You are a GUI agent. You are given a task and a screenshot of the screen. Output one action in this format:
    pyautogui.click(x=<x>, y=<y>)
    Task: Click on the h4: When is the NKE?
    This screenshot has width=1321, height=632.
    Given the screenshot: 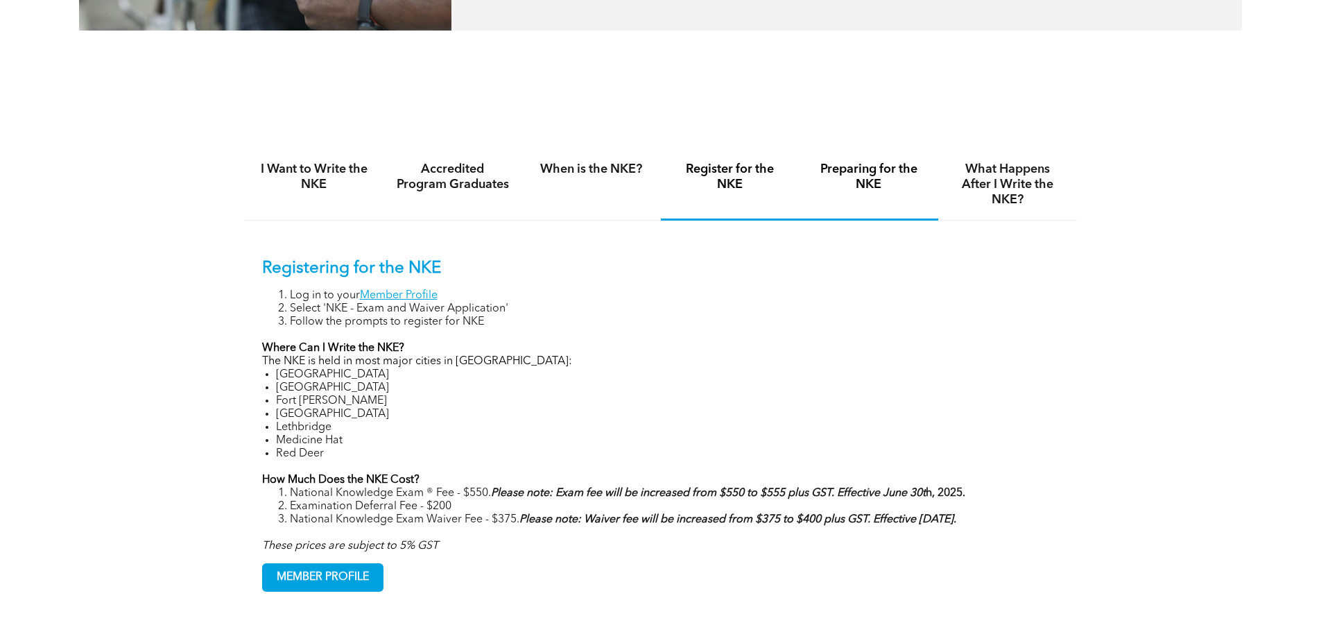 What is the action you would take?
    pyautogui.click(x=592, y=169)
    